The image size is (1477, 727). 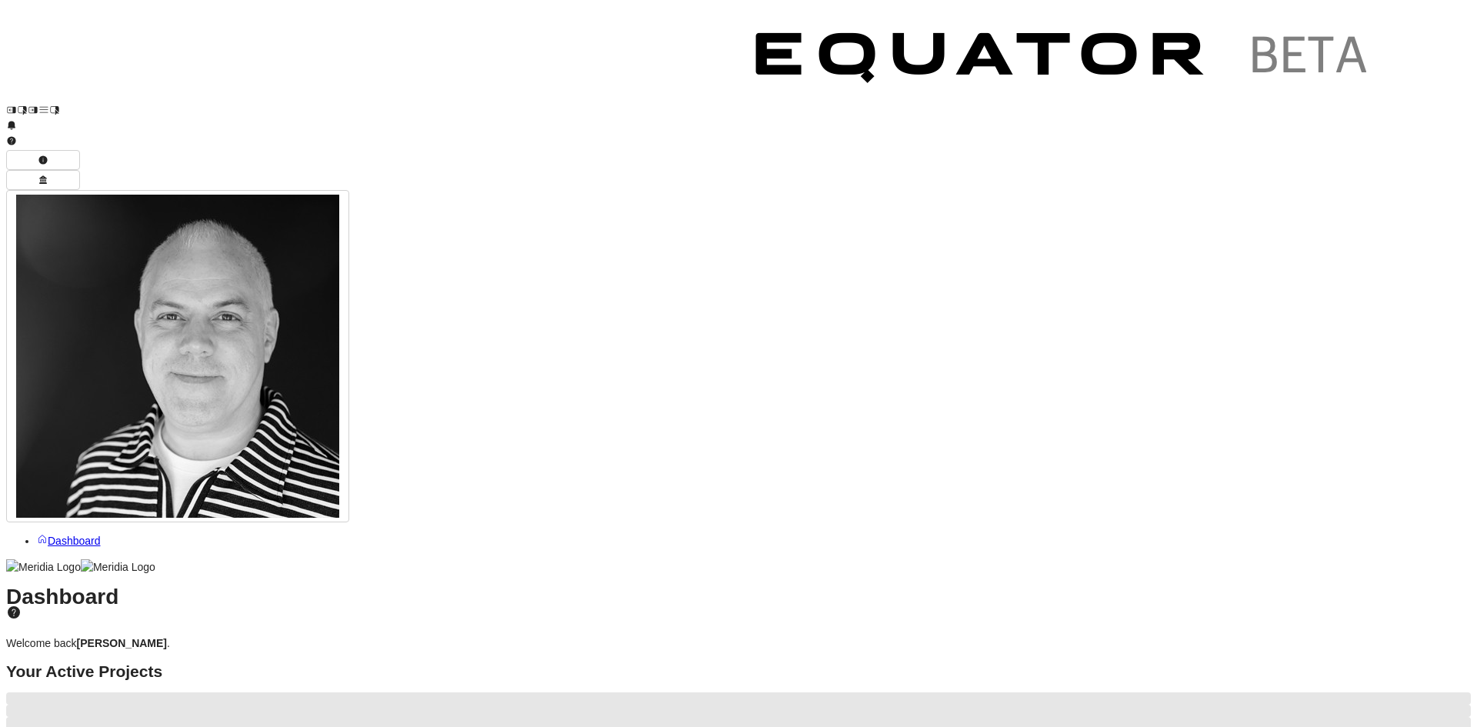 What do you see at coordinates (74, 541) in the screenshot?
I see `span: Dashboard` at bounding box center [74, 541].